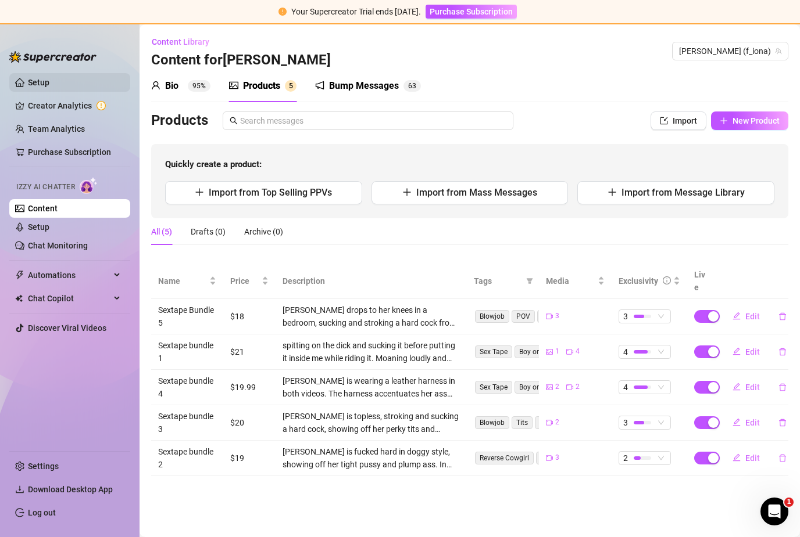 Image resolution: width=800 pixels, height=537 pixels. What do you see at coordinates (701, 281) in the screenshot?
I see `th: Live` at bounding box center [701, 281].